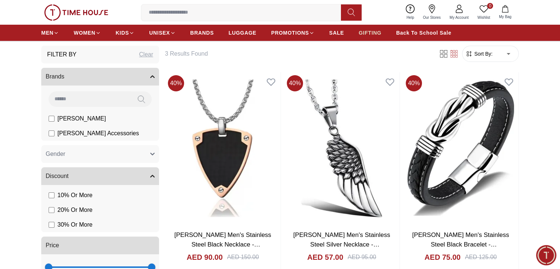 This screenshot has height=269, width=560. Describe the element at coordinates (490, 6) in the screenshot. I see `span: 0` at that location.